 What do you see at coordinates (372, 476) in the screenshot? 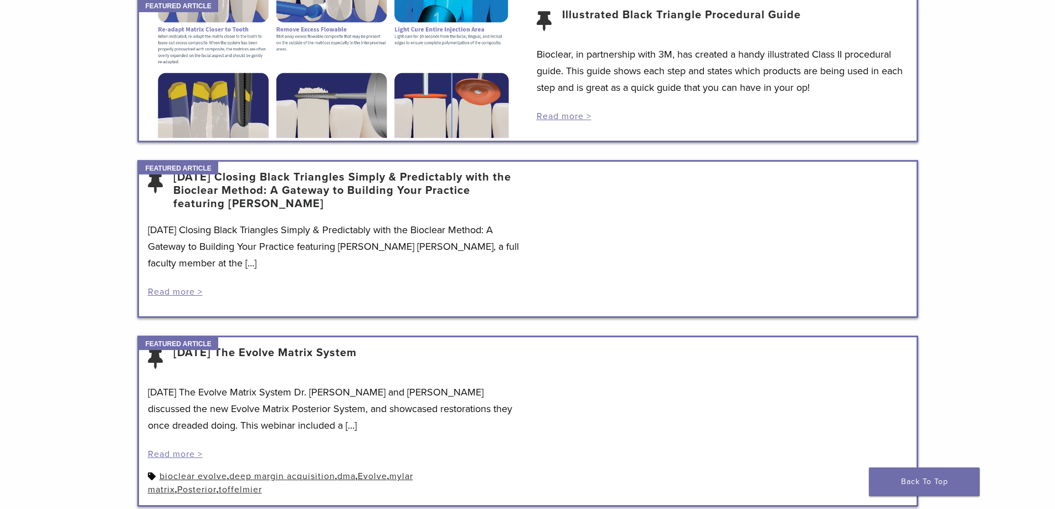
I see `a: Evolve` at bounding box center [372, 476].